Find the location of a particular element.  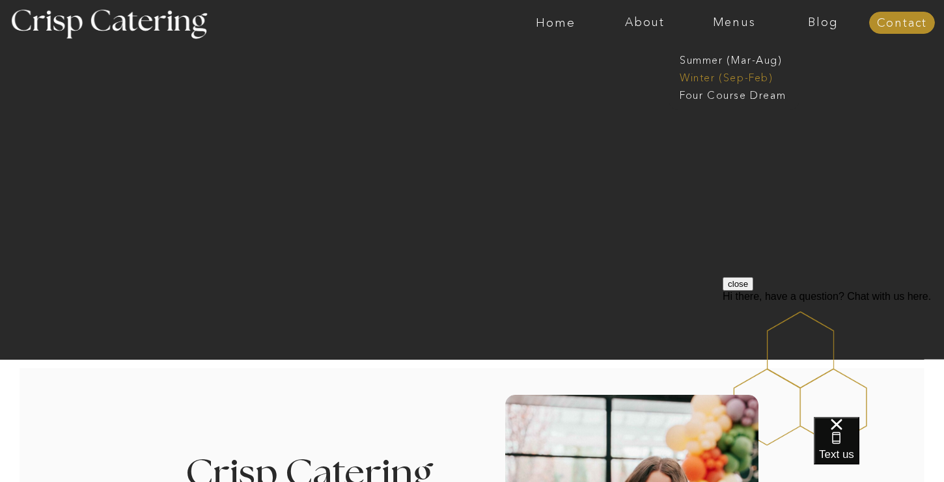

span: Text us is located at coordinates (23, 37).